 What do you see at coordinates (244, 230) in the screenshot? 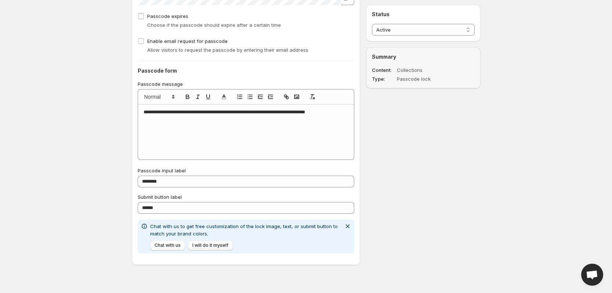
I see `span: Chat with us to get free customization of the lock image, text, or submit button to match your br...` at bounding box center [244, 230].